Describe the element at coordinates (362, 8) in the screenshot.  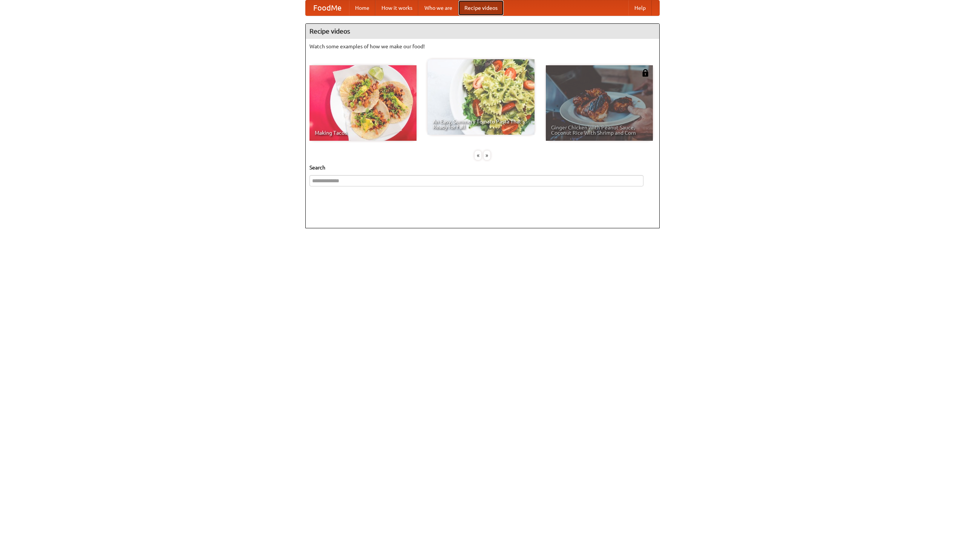
I see `a: Home` at that location.